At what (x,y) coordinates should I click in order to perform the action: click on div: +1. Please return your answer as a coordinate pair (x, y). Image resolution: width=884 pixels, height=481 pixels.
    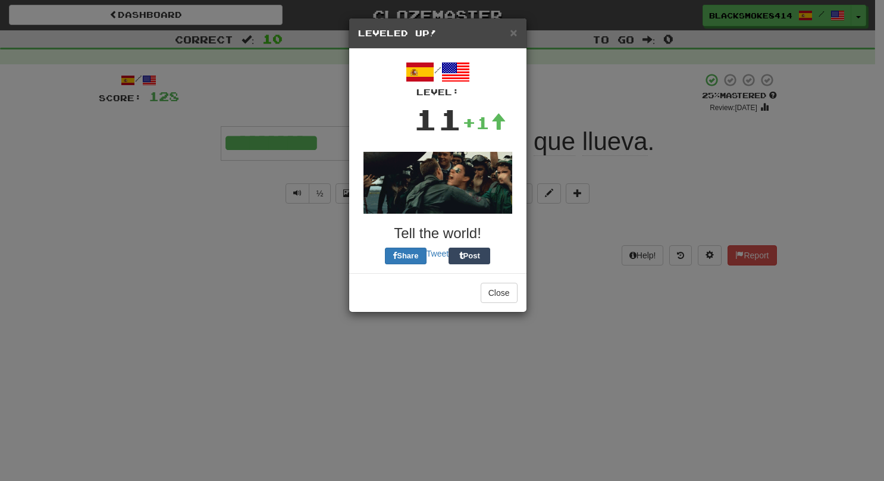
    Looking at the image, I should click on (485, 123).